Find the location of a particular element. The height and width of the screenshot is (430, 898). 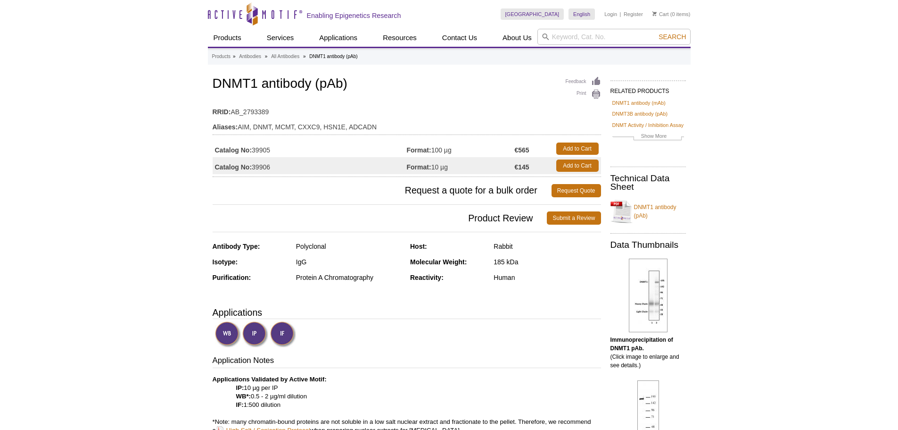

a: Request Quote is located at coordinates (576, 190).